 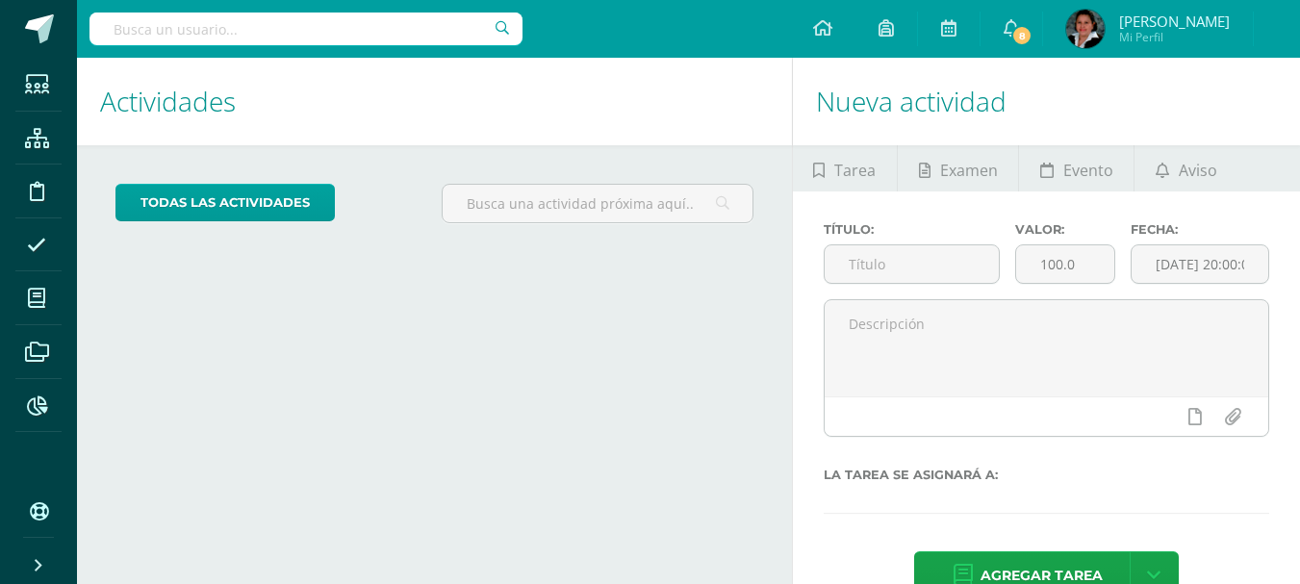 I want to click on a: Aviso, so click(x=1186, y=168).